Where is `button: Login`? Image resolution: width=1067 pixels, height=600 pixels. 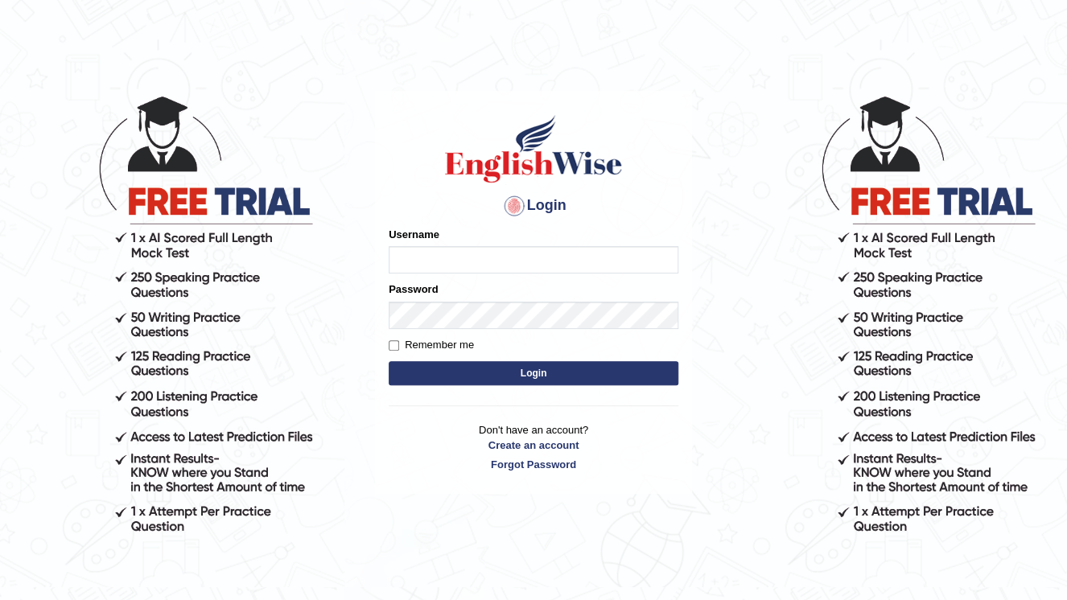
button: Login is located at coordinates (534, 373).